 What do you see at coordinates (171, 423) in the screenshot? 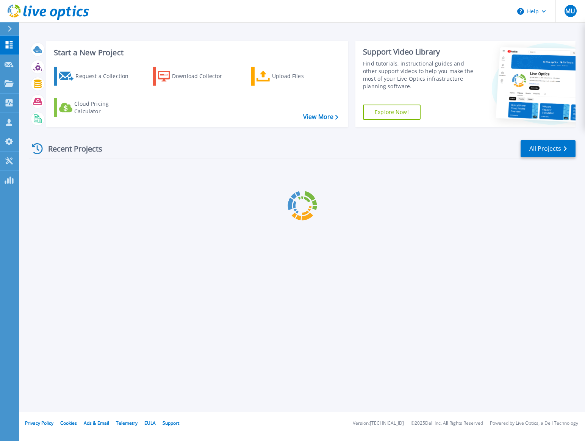
I see `a: Support` at bounding box center [171, 423].